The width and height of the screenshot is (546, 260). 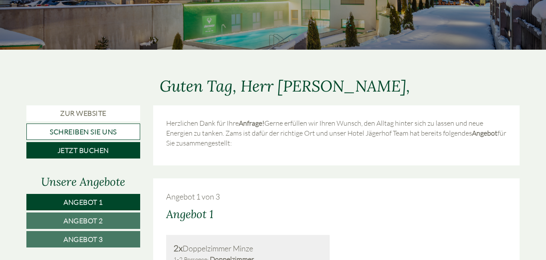 I want to click on p: Herzlichen Dank für Ihre Gerne erfüllen wir Ihren Wunsch, den Alltag hinter sich zu lassen und ne..., so click(x=336, y=133).